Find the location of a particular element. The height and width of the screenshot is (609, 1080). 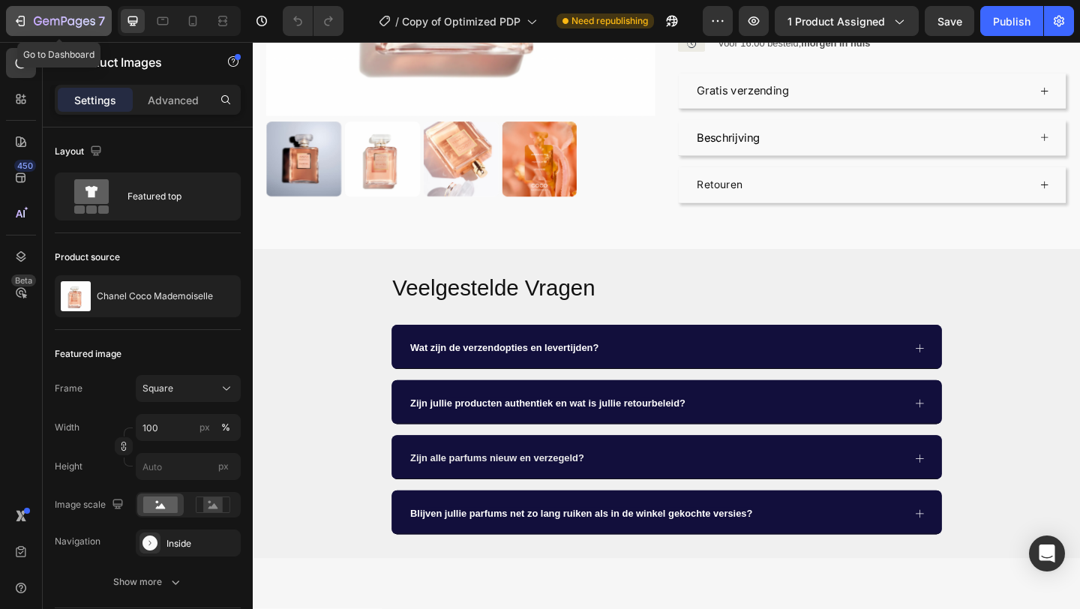

div: Open Intercom Messenger is located at coordinates (1047, 553).